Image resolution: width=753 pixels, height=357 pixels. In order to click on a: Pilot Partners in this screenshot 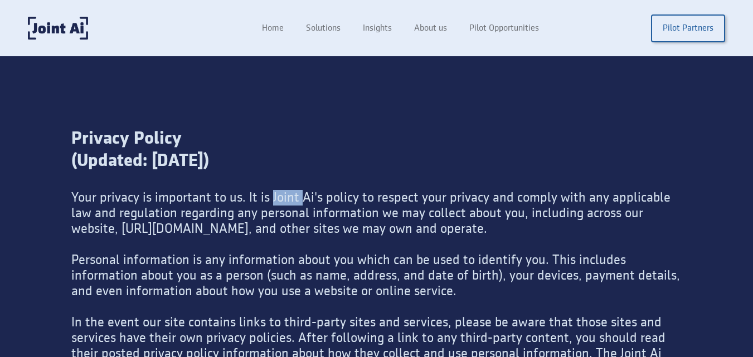, I will do `click(687, 28)`.